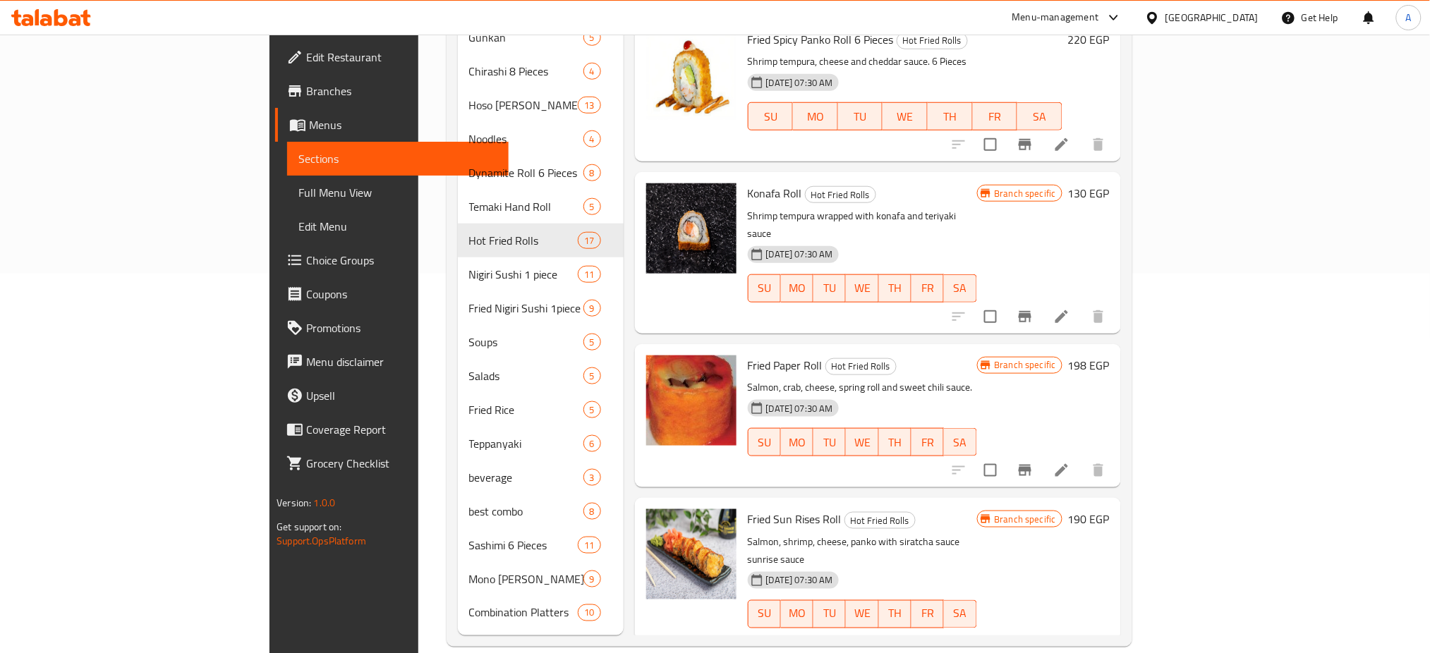  What do you see at coordinates (523, 274) in the screenshot?
I see `div: Nigiri Sushi 1 piece` at bounding box center [523, 274].